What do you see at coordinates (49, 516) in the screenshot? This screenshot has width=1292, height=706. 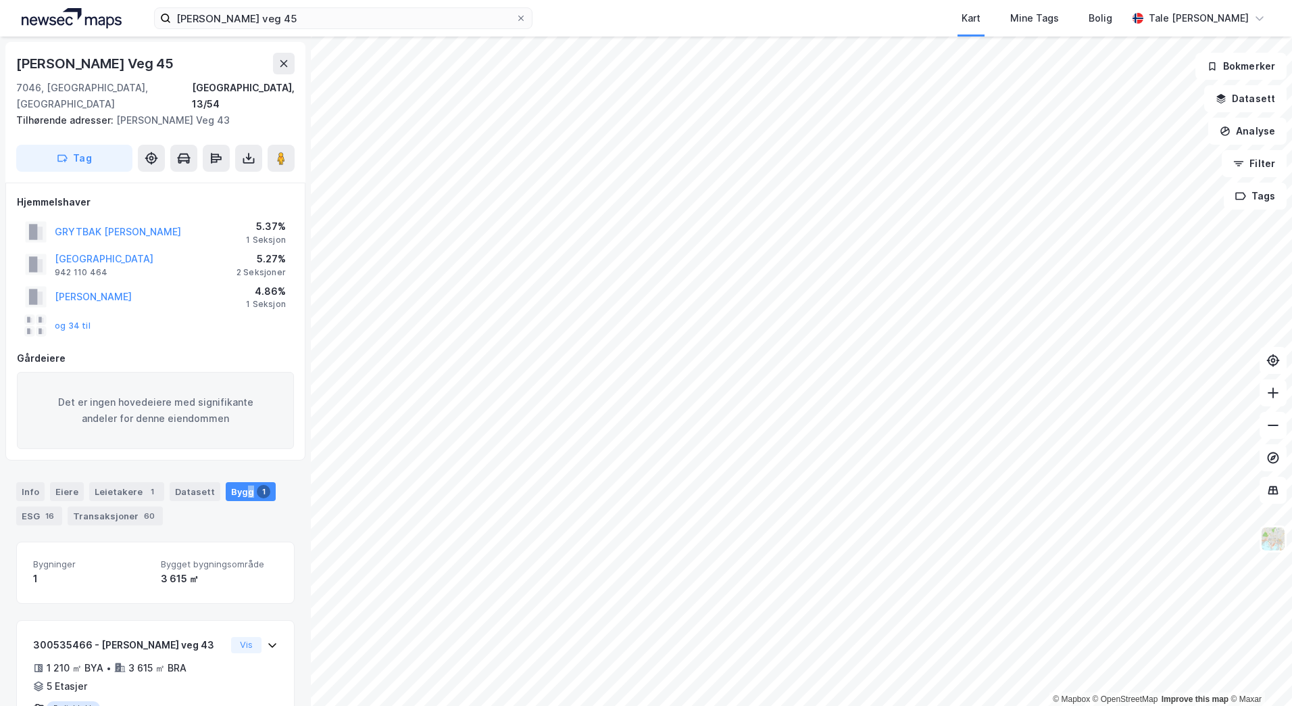 I see `div: 16` at bounding box center [49, 516].